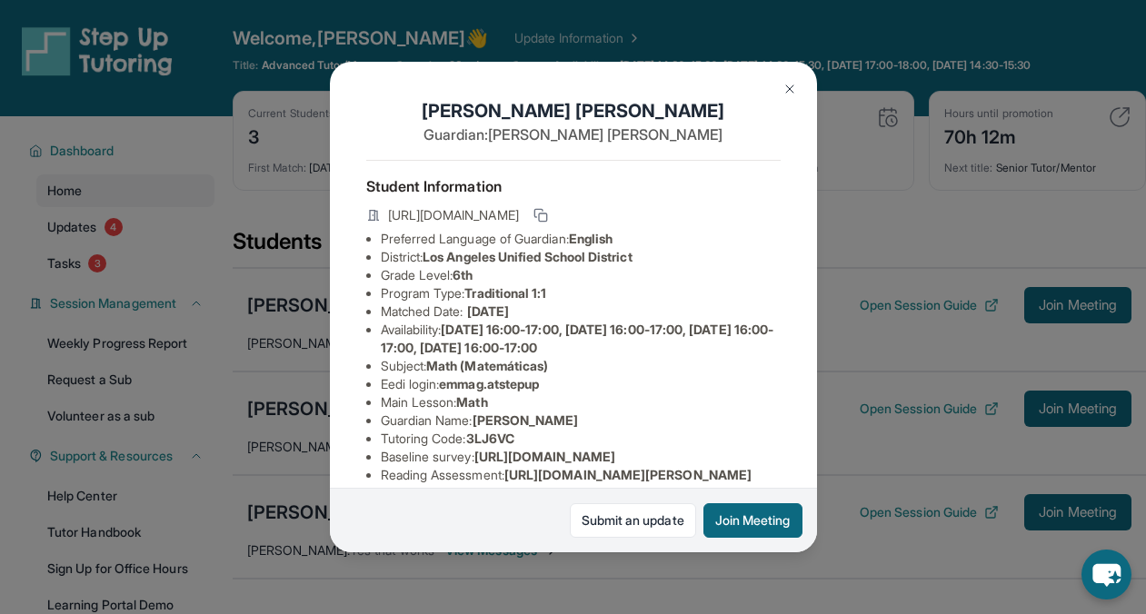  I want to click on img: Close Icon, so click(790, 89).